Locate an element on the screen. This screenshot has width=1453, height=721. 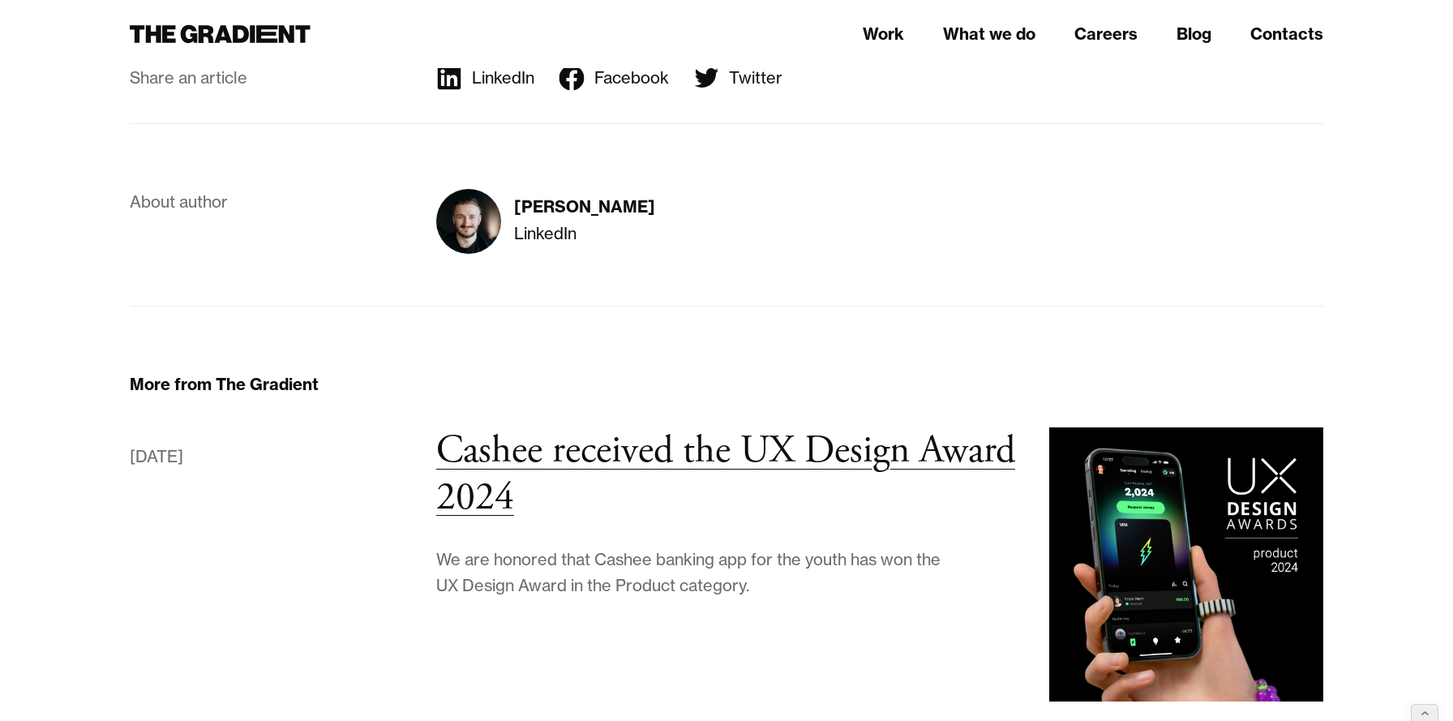
div: Twitter is located at coordinates (756, 77).